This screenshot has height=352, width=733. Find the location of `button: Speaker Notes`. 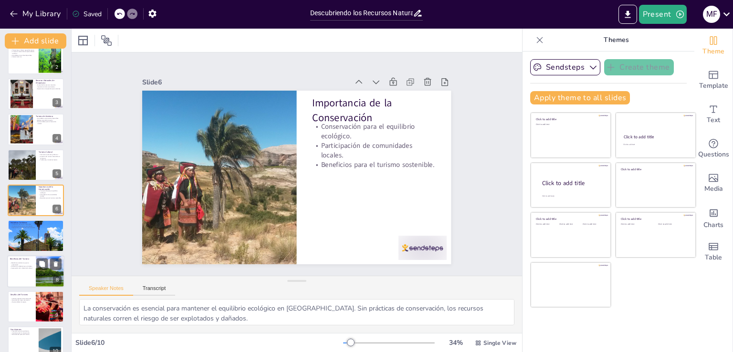

button: Speaker Notes is located at coordinates (106, 290).